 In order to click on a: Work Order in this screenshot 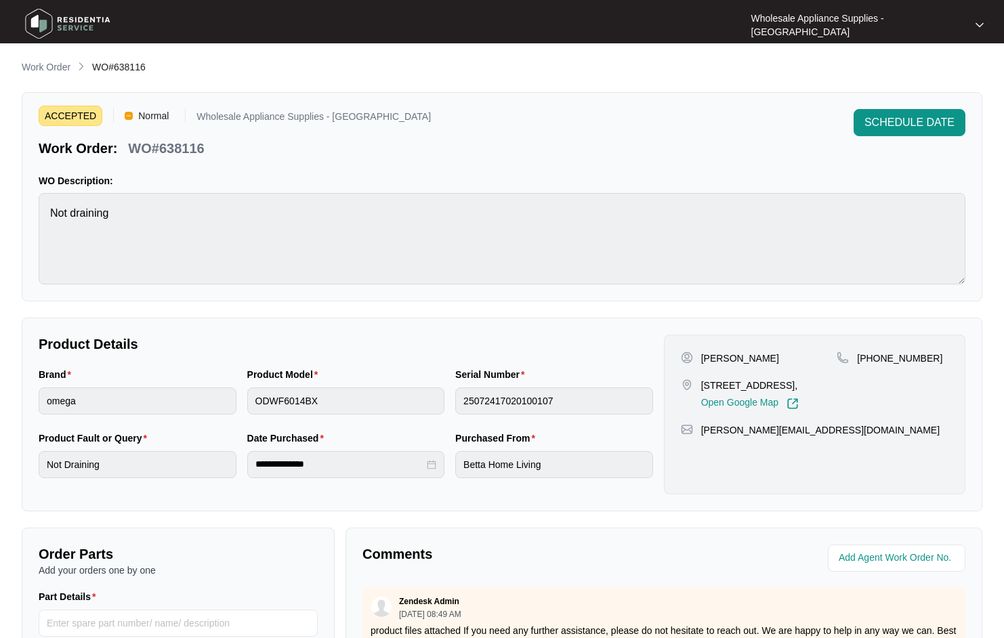, I will do `click(46, 68)`.